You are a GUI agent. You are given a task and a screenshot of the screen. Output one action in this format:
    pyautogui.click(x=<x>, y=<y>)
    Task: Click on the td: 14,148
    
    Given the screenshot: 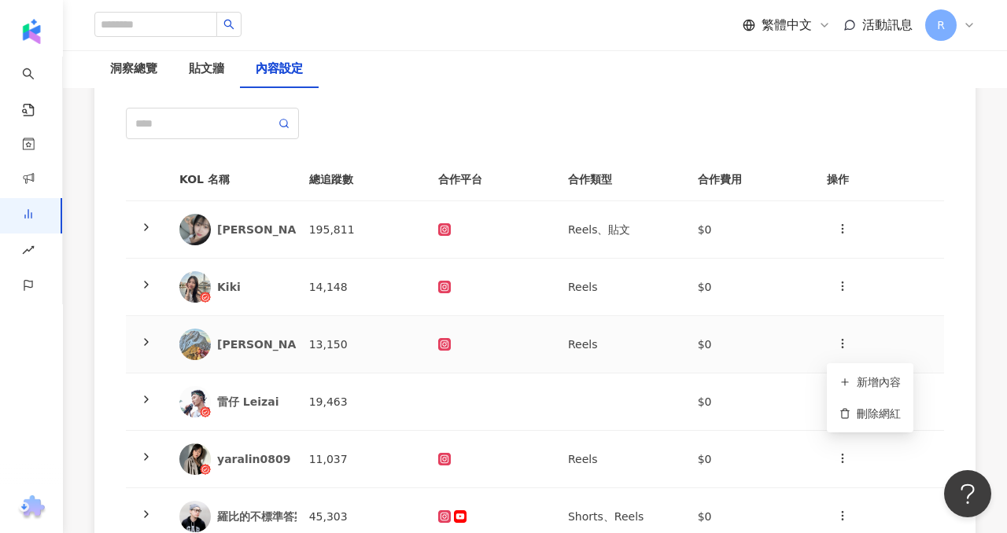 What is the action you would take?
    pyautogui.click(x=361, y=287)
    